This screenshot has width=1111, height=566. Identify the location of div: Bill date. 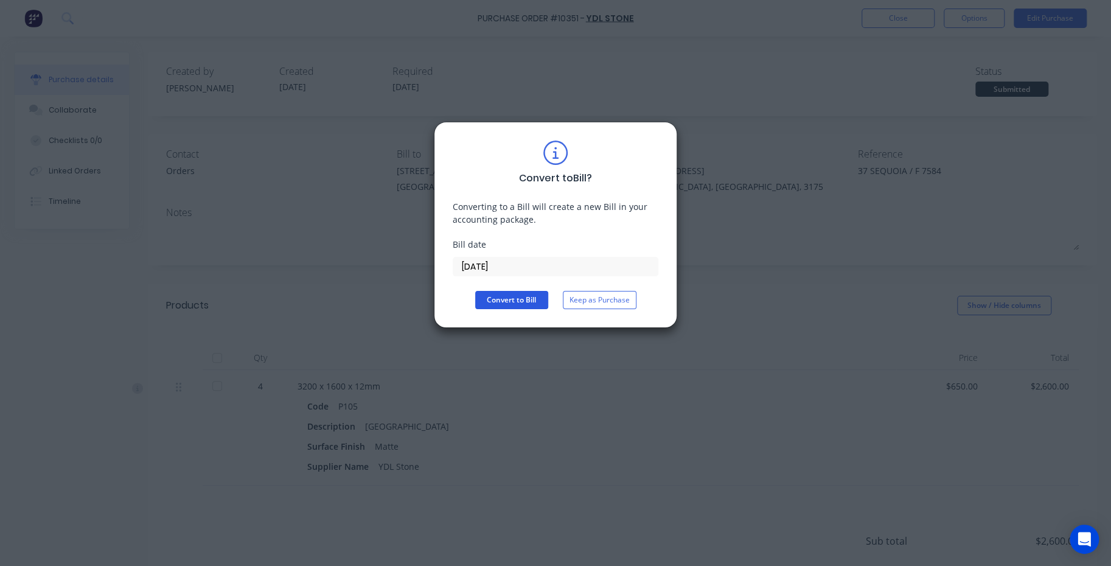
(555, 244).